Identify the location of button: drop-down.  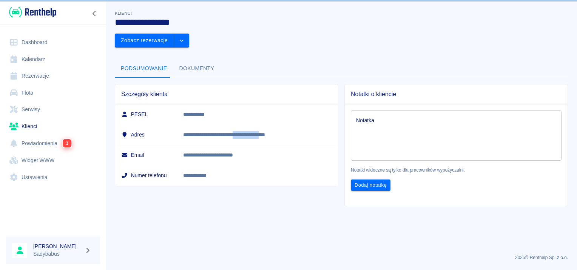
(182, 40).